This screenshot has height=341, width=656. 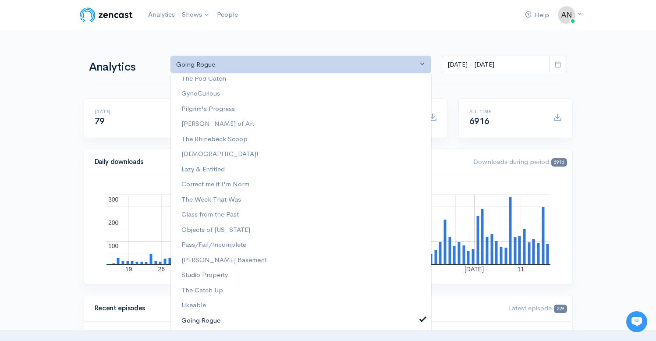 I want to click on span: Lazy & Entitled, so click(x=203, y=169).